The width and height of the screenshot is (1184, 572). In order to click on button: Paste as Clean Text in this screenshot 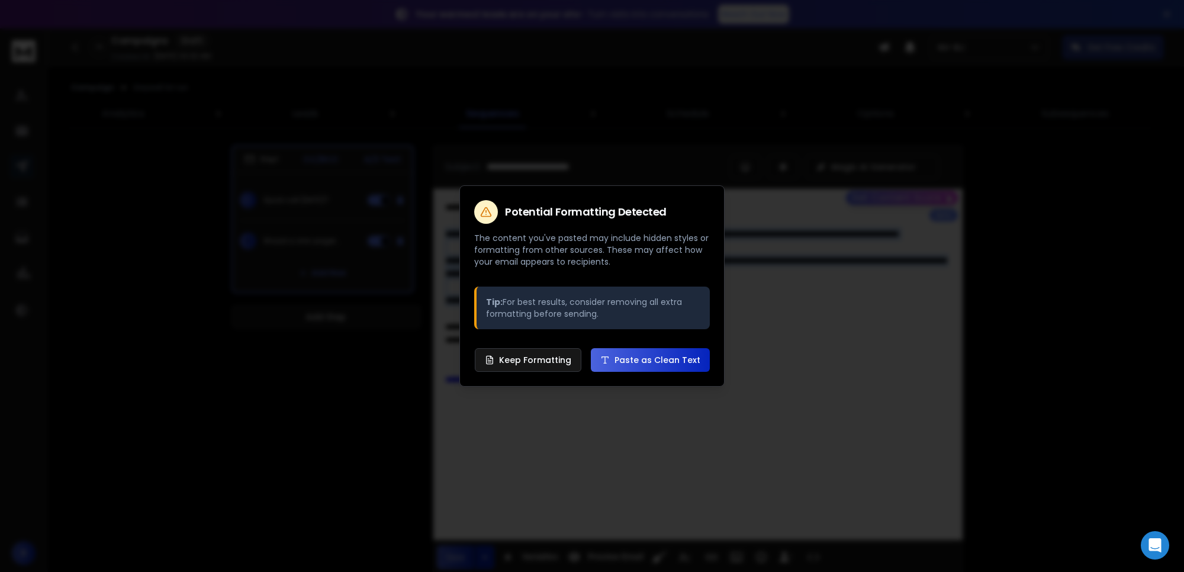, I will do `click(650, 360)`.